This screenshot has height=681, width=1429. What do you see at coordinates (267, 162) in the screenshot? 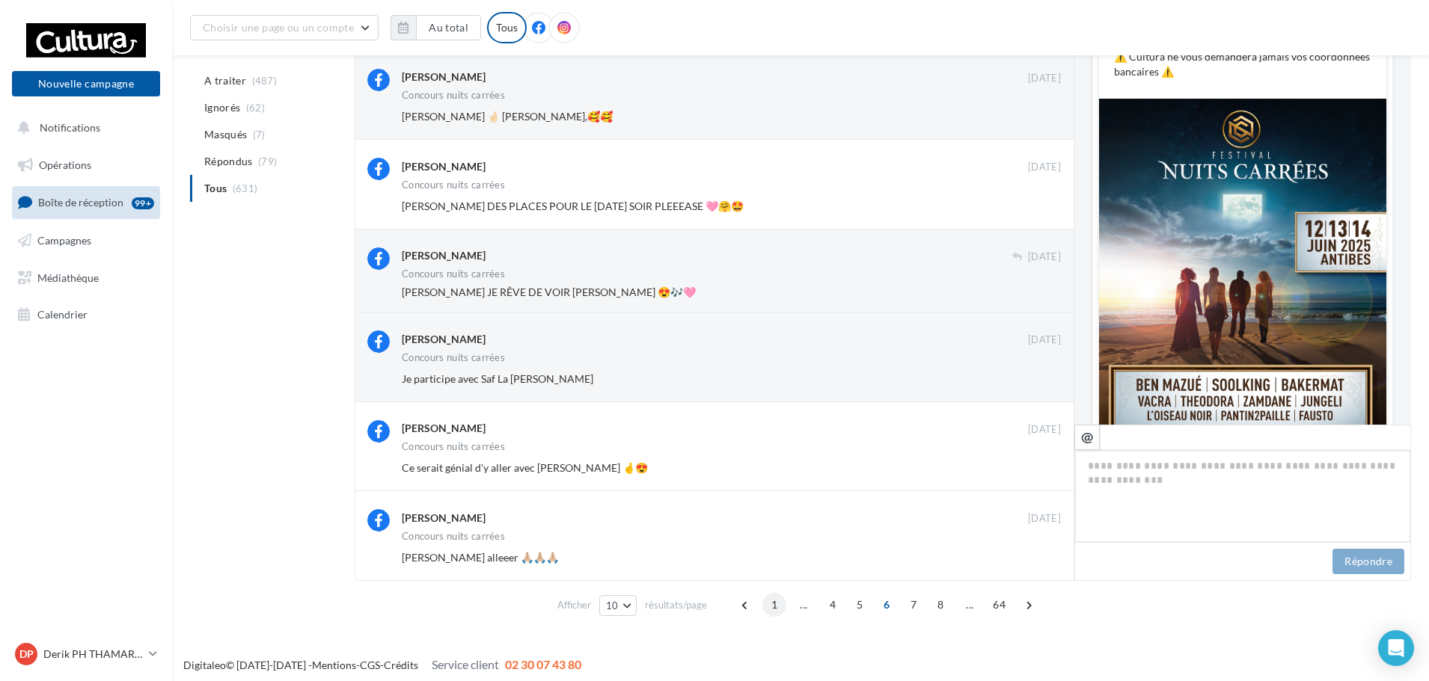
I see `span: (79)` at bounding box center [267, 162].